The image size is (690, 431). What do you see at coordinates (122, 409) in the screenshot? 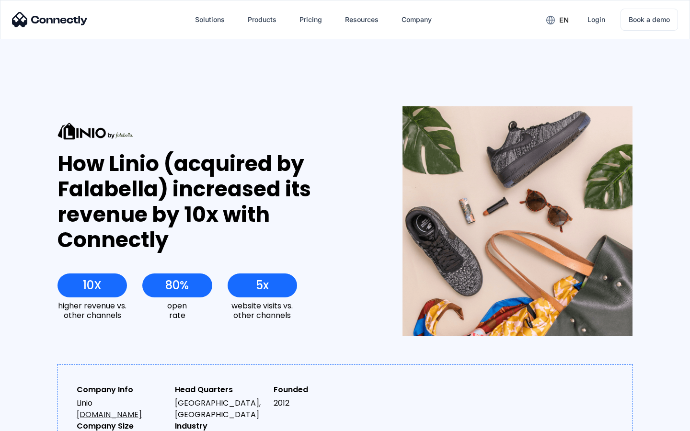
I see `div: Linio` at bounding box center [122, 409].